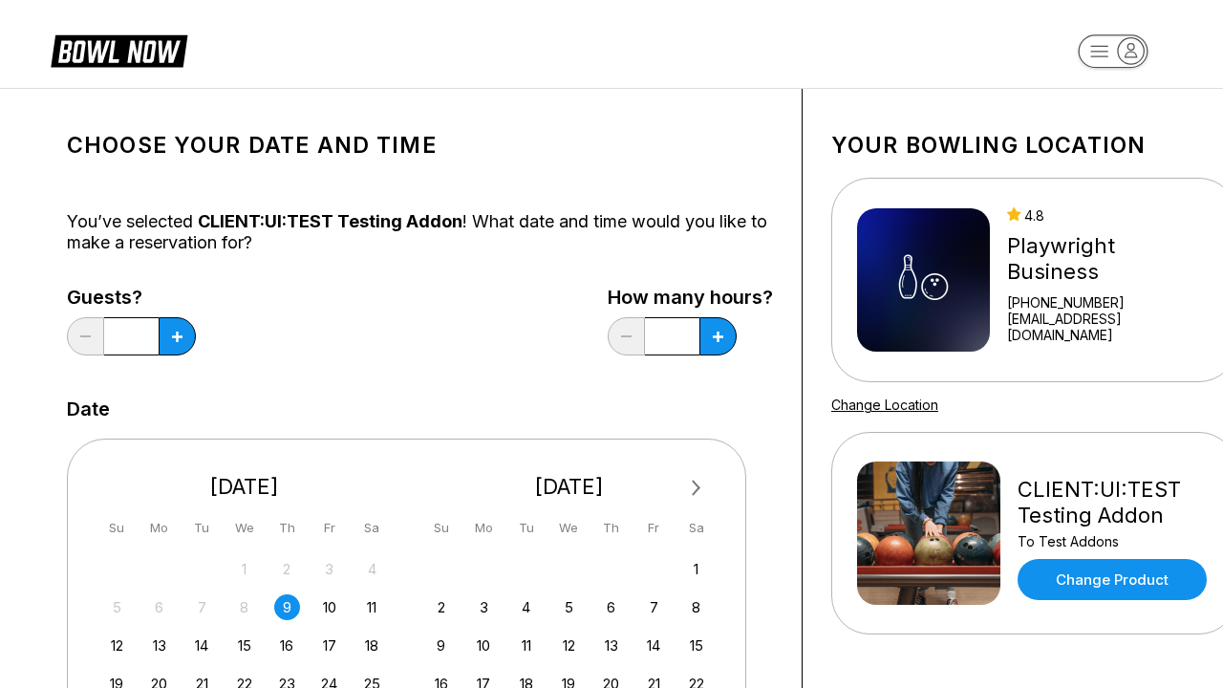 The height and width of the screenshot is (688, 1223). I want to click on label: Guests?, so click(131, 297).